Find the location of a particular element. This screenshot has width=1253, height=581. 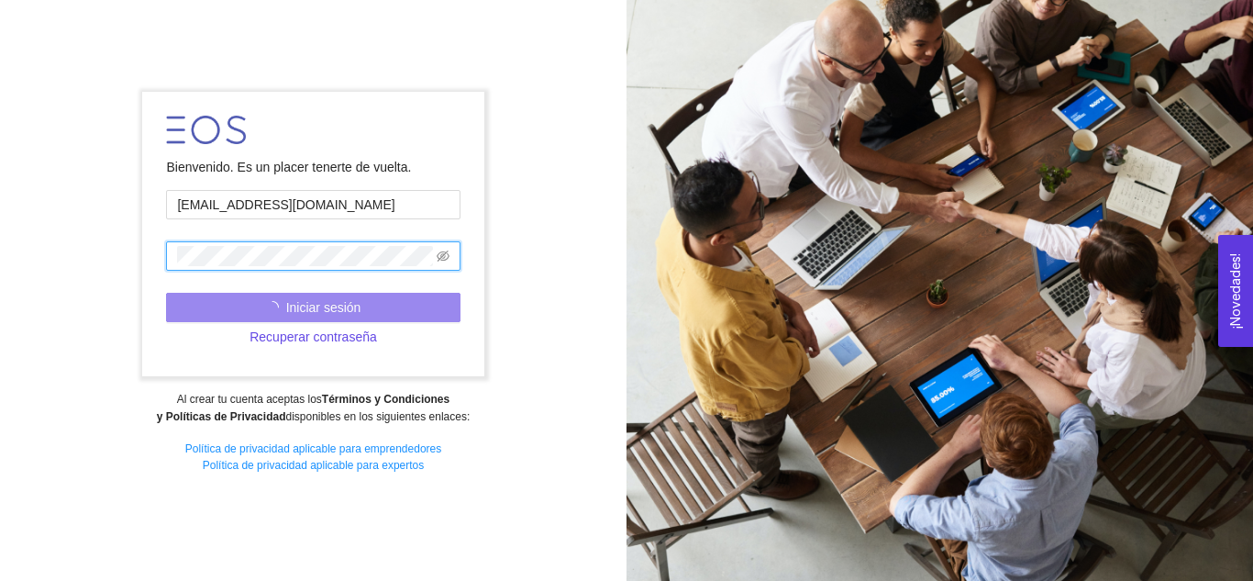

strong: Términos y Condiciones y Políticas de Privacidad is located at coordinates (303, 407).